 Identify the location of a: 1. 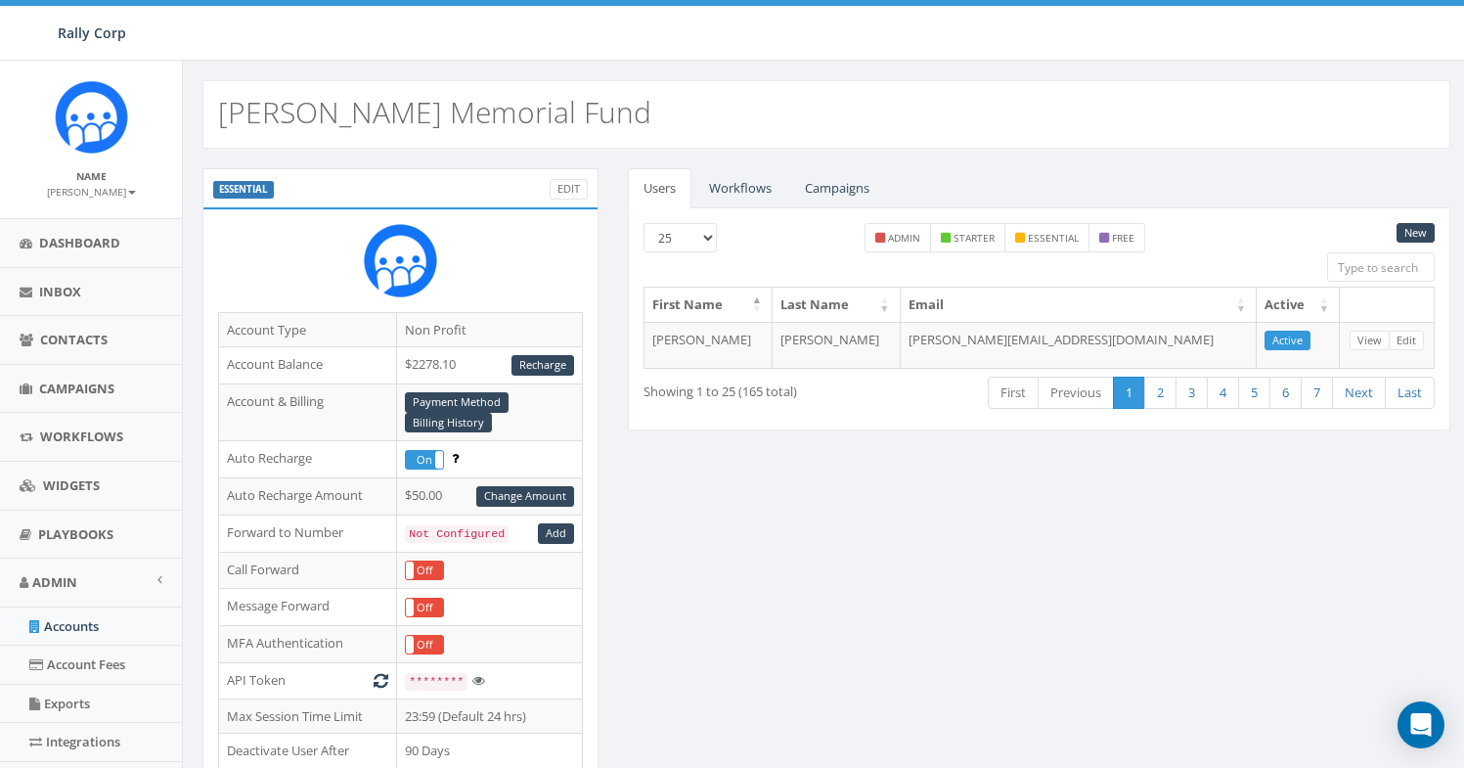
(1129, 392).